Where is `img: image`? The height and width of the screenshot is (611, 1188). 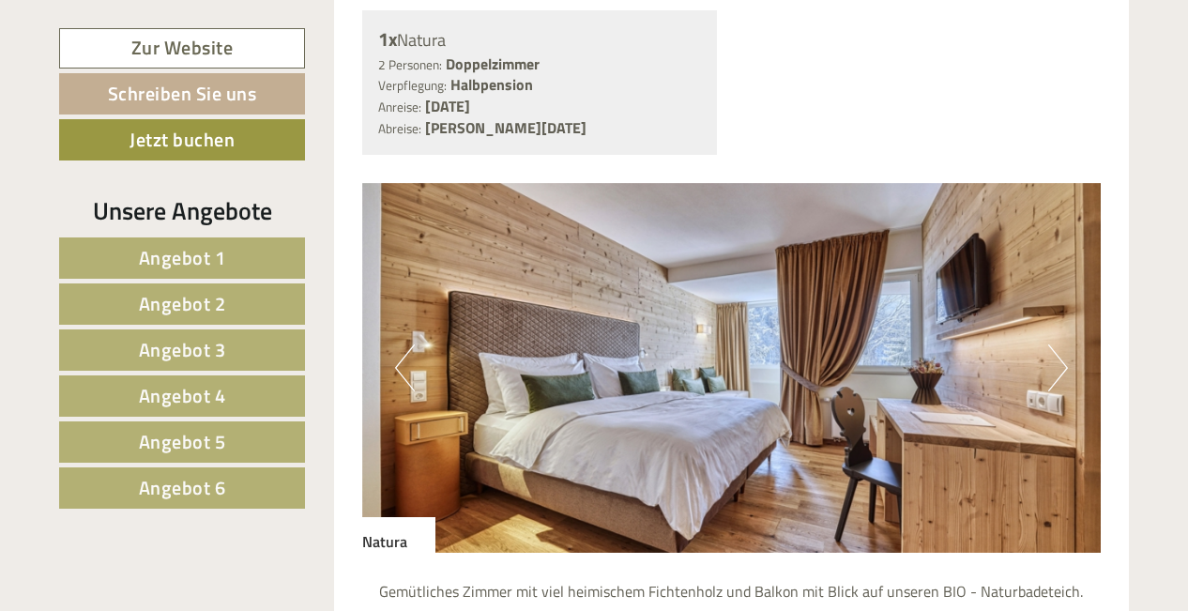
img: image is located at coordinates (732, 368).